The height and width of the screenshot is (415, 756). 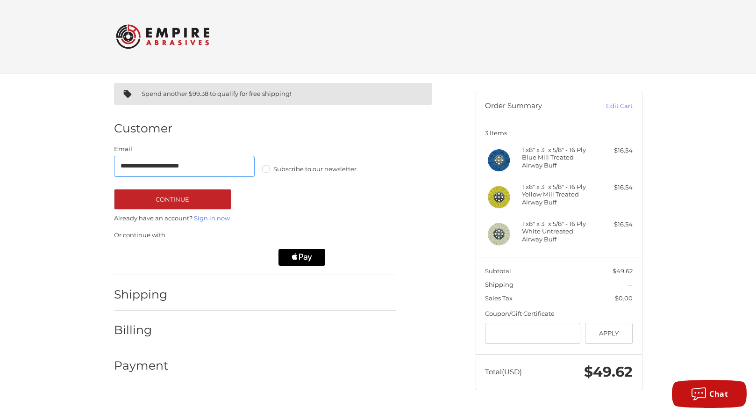 What do you see at coordinates (212, 218) in the screenshot?
I see `a: Sign in now` at bounding box center [212, 218].